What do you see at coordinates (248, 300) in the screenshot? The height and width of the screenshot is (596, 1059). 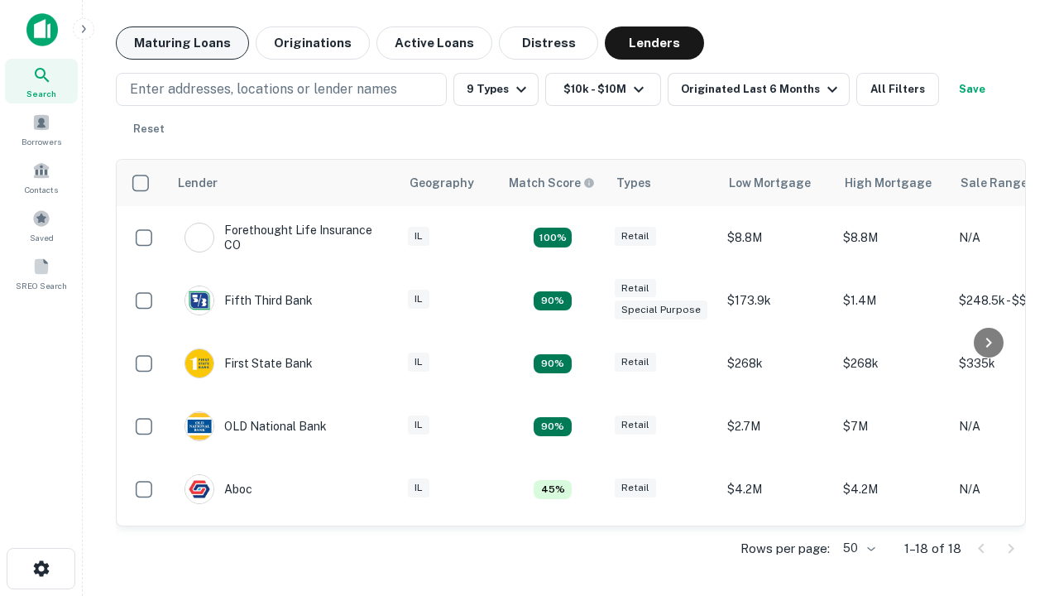 I see `div: Fifth Third Bank` at bounding box center [248, 300].